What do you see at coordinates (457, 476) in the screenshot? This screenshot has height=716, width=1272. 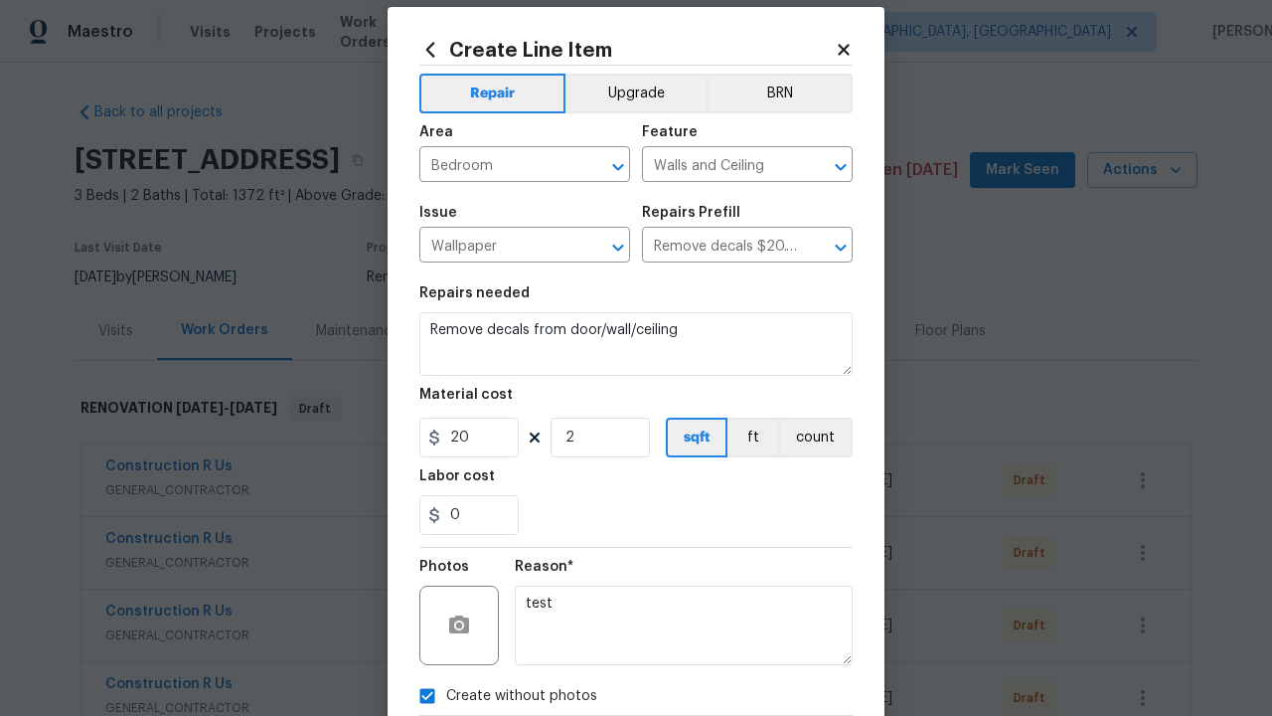 I see `h5: Labor cost` at bounding box center [457, 476].